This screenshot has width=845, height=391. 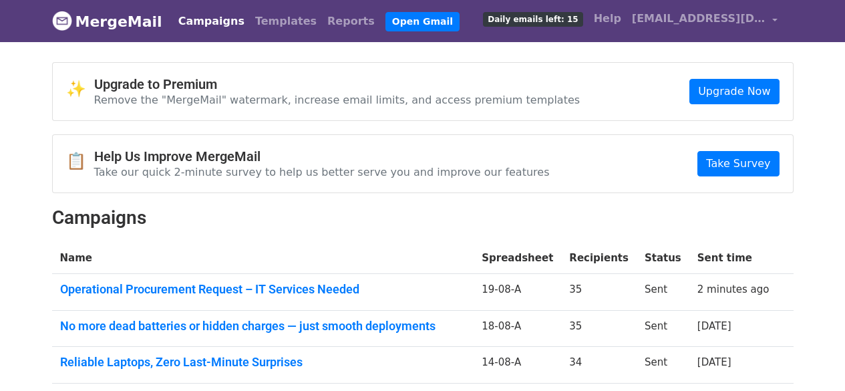 What do you see at coordinates (517, 292) in the screenshot?
I see `td: 19-08-A` at bounding box center [517, 292].